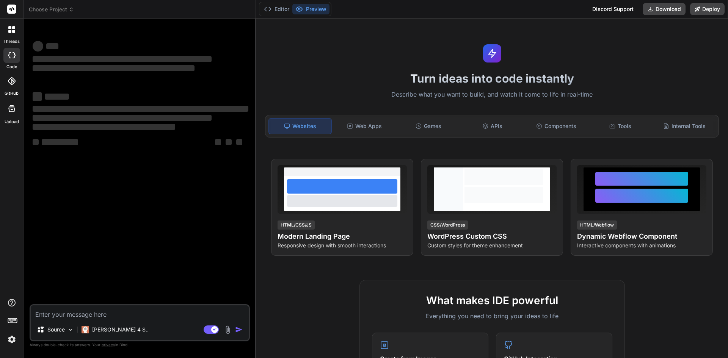 Image resolution: width=728 pixels, height=358 pixels. I want to click on button: Deploy, so click(707, 9).